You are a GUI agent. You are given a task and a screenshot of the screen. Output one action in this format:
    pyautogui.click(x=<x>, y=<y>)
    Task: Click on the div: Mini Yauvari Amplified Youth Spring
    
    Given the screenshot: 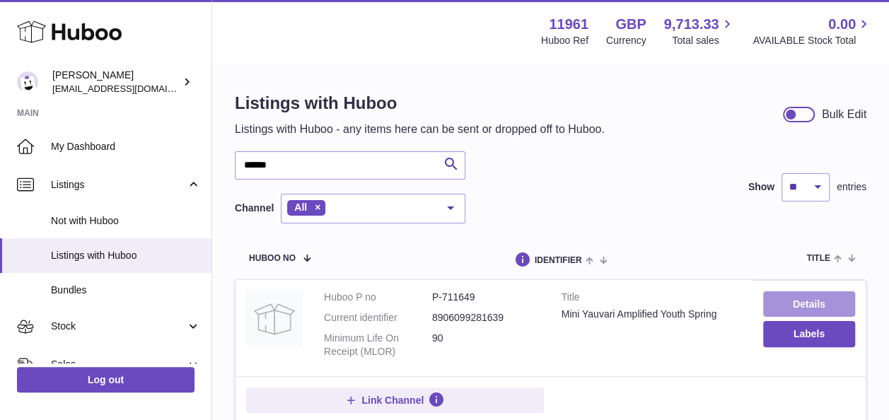 What is the action you would take?
    pyautogui.click(x=652, y=314)
    